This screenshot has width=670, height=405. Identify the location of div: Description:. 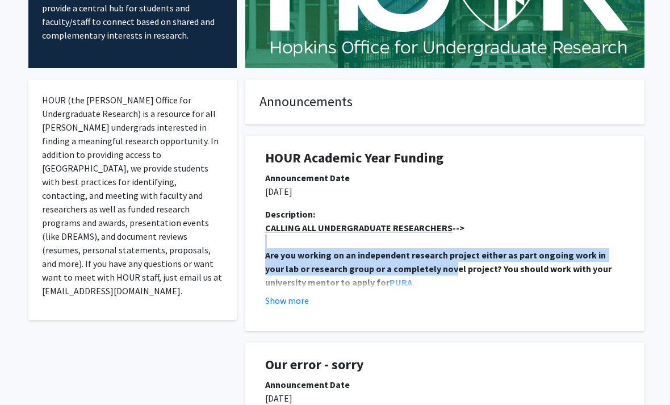
(445, 214).